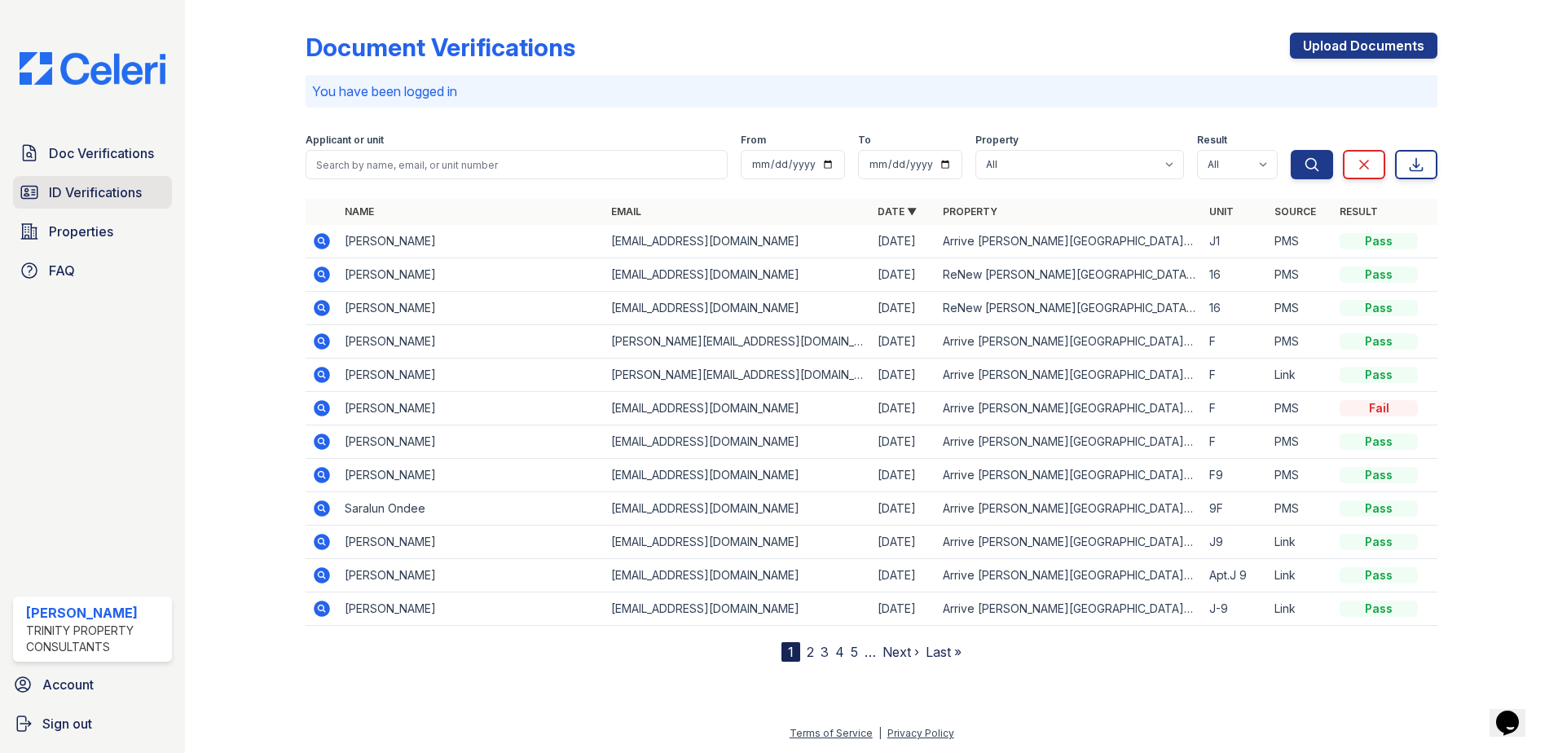 This screenshot has width=1558, height=753. Describe the element at coordinates (897, 211) in the screenshot. I see `a: Date ▼` at that location.